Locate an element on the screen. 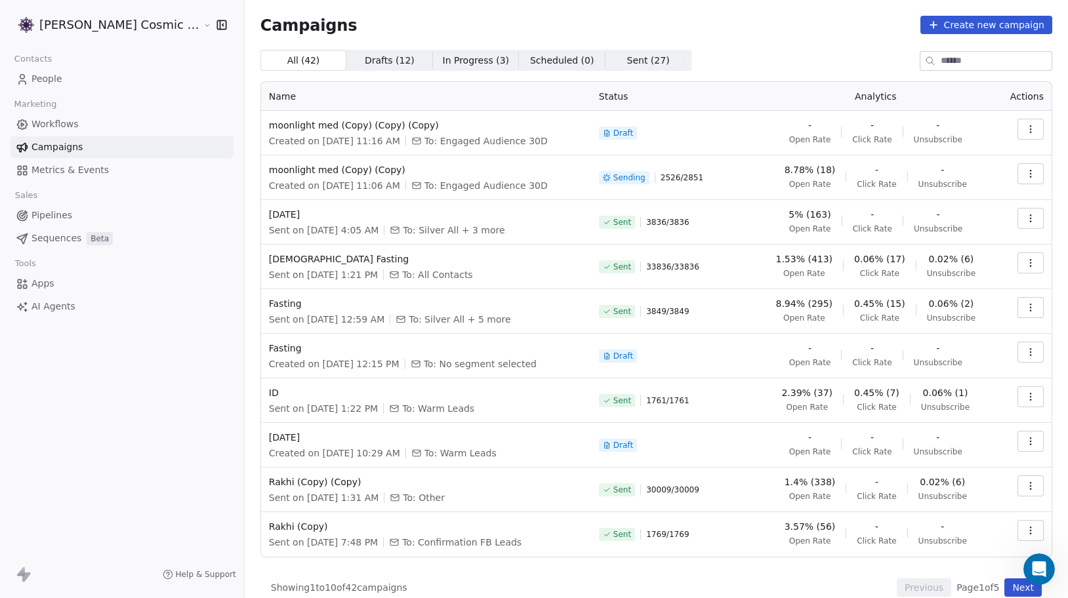  span: Rakhi (Copy) (Copy) is located at coordinates (426, 482).